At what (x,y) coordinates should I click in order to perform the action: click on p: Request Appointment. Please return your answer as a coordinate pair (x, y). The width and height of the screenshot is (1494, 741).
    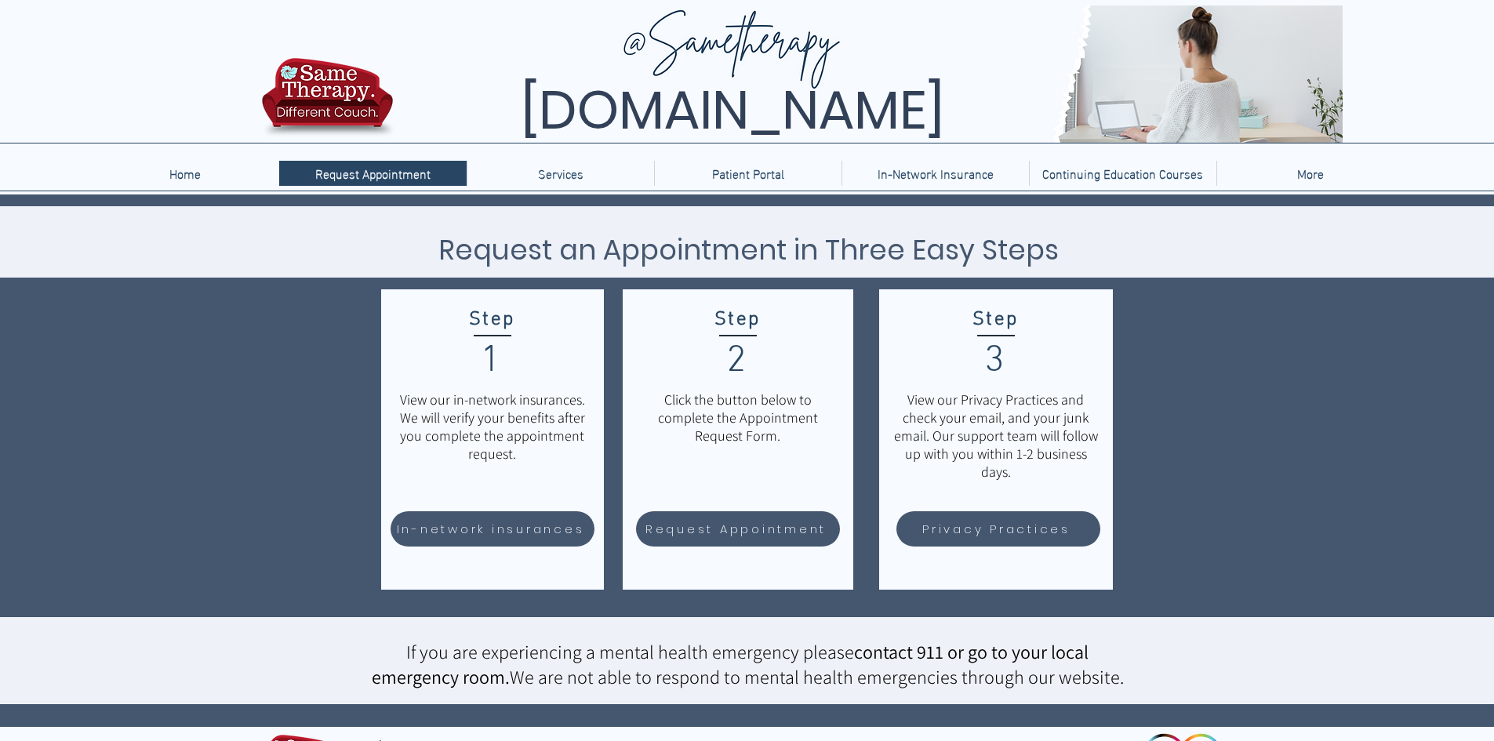
    Looking at the image, I should click on (373, 173).